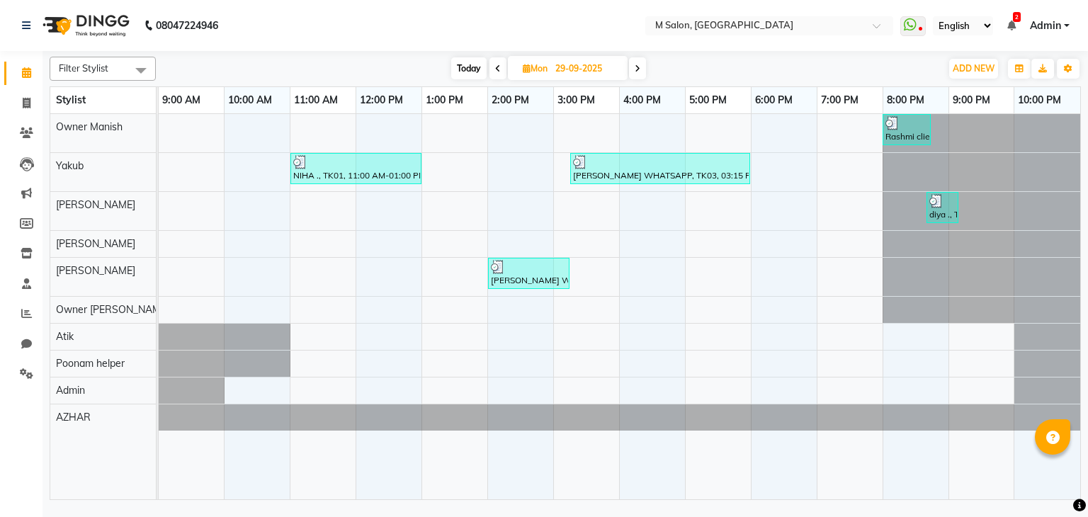  What do you see at coordinates (250, 100) in the screenshot?
I see `a: 10:00 AM` at bounding box center [250, 100].